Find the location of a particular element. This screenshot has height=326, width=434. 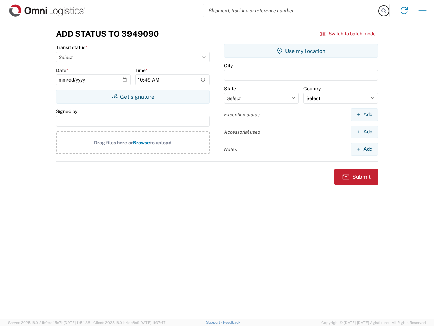

button: Submit is located at coordinates (356, 177).